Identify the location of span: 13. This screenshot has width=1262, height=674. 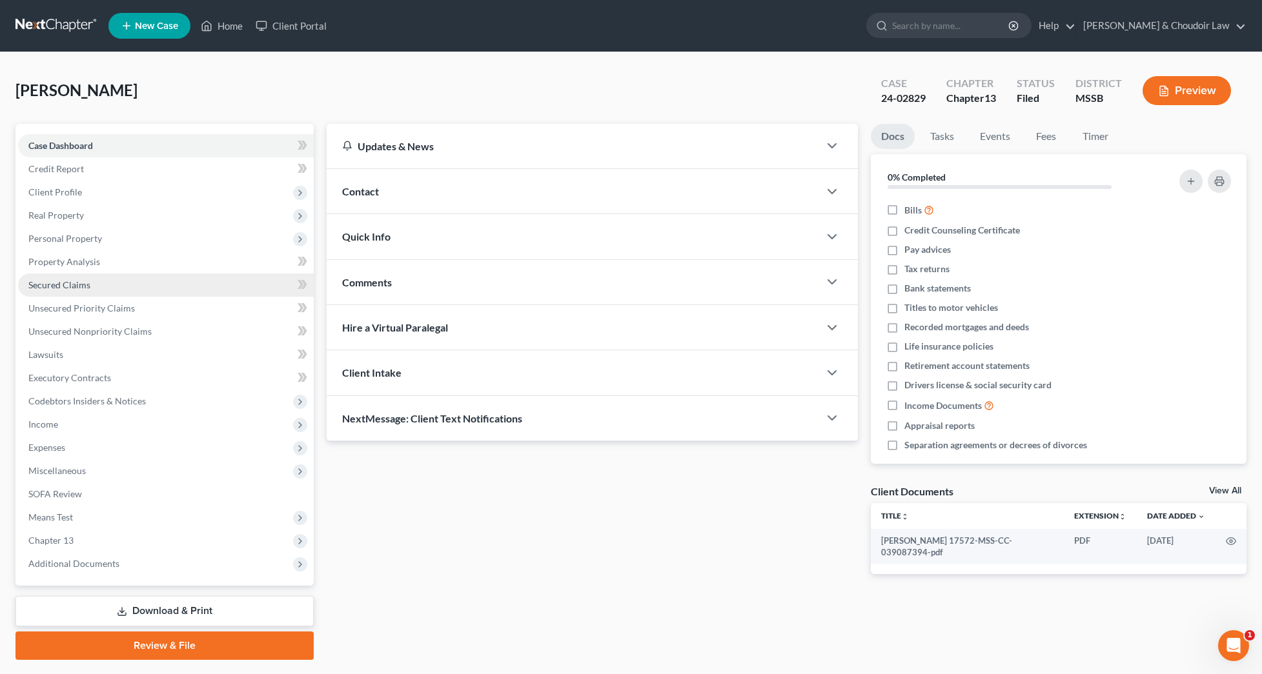
(990, 97).